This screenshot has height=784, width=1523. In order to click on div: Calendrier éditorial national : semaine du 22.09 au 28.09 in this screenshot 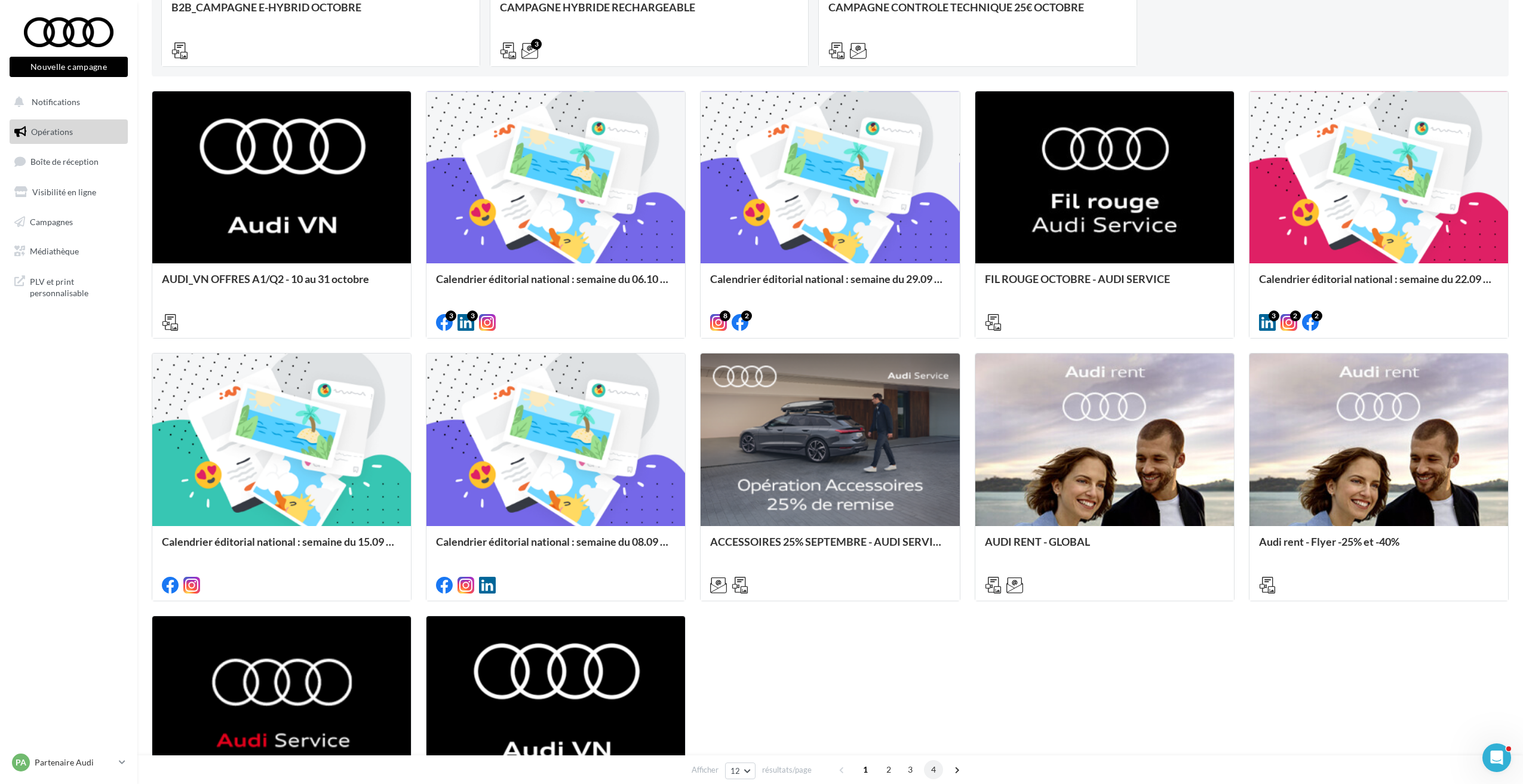, I will do `click(1379, 285)`.